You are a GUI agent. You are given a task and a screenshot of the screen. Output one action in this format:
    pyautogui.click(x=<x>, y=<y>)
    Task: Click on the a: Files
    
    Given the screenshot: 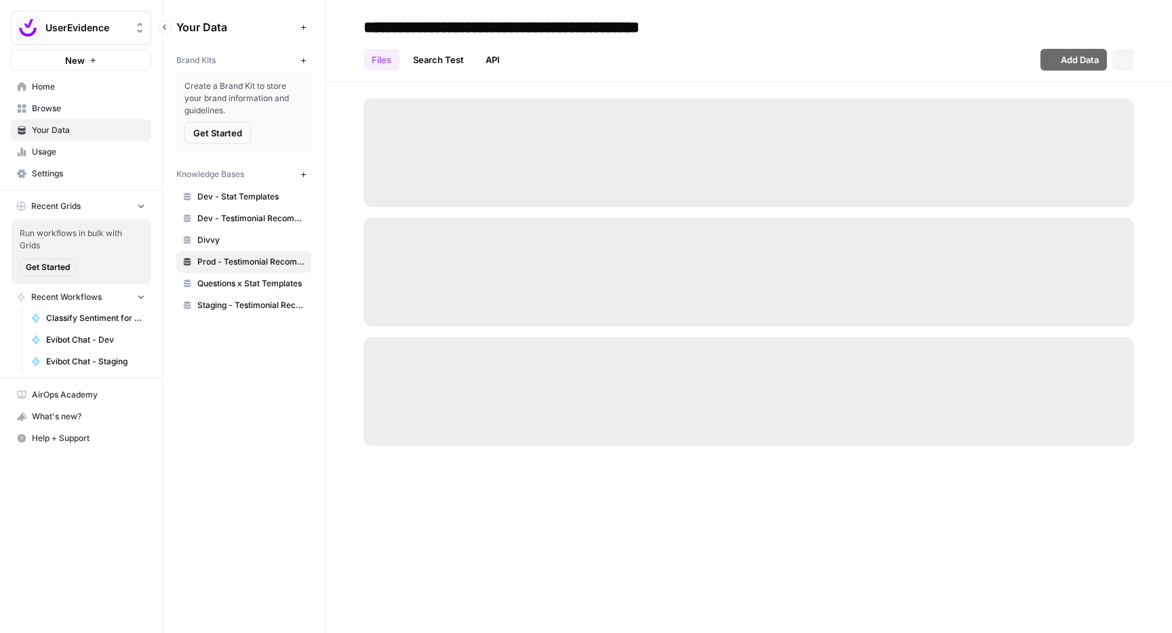 What is the action you would take?
    pyautogui.click(x=381, y=60)
    